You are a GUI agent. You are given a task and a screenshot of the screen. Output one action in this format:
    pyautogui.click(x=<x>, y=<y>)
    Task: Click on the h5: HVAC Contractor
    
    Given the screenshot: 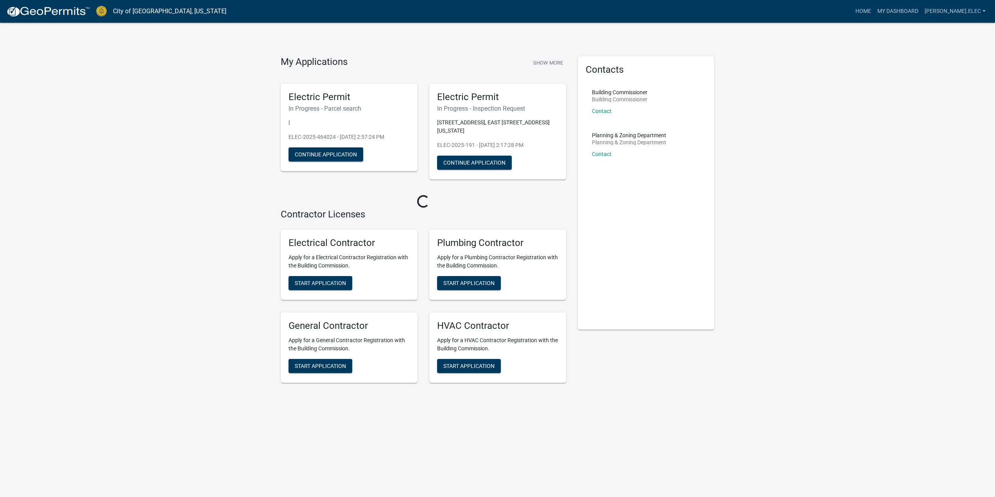 What is the action you would take?
    pyautogui.click(x=498, y=326)
    